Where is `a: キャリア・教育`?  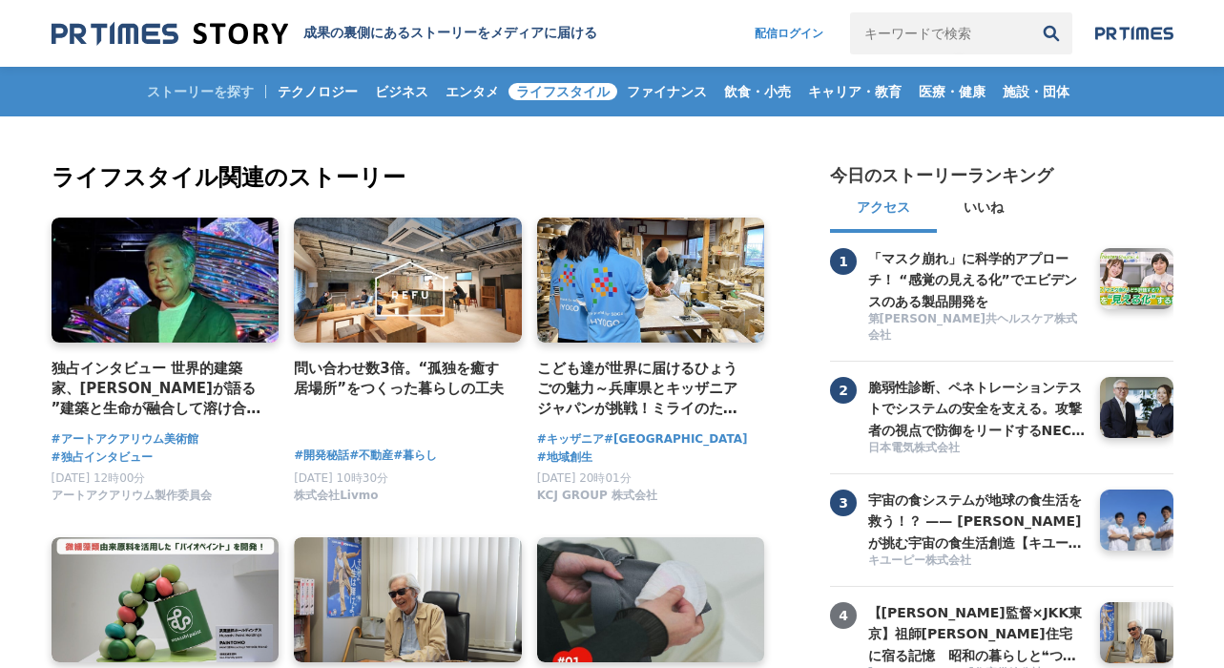 a: キャリア・教育 is located at coordinates (855, 92).